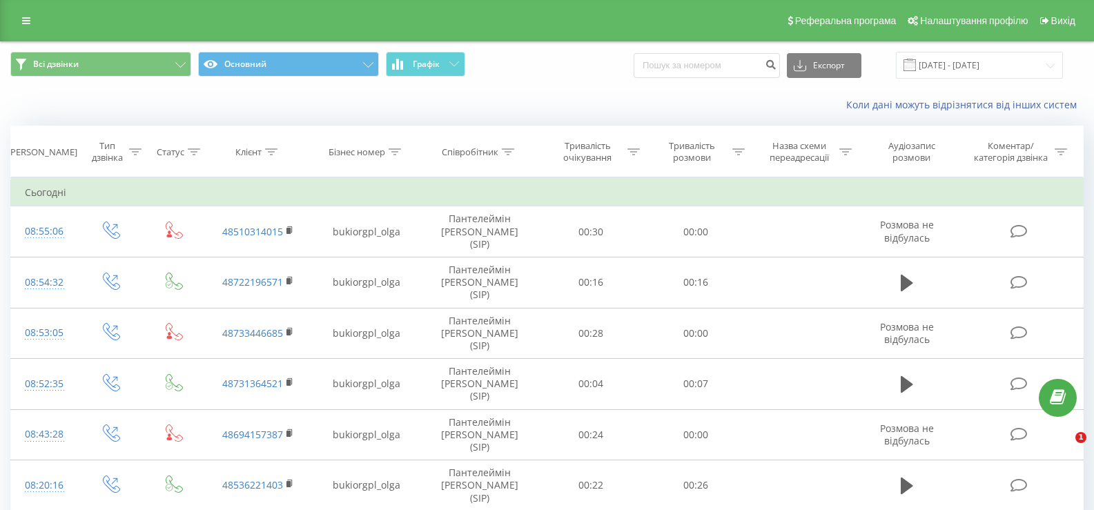  What do you see at coordinates (846, 21) in the screenshot?
I see `span: Реферальна програма` at bounding box center [846, 21].